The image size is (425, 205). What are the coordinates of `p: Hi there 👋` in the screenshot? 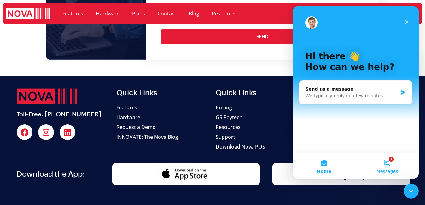 It's located at (63, 50).